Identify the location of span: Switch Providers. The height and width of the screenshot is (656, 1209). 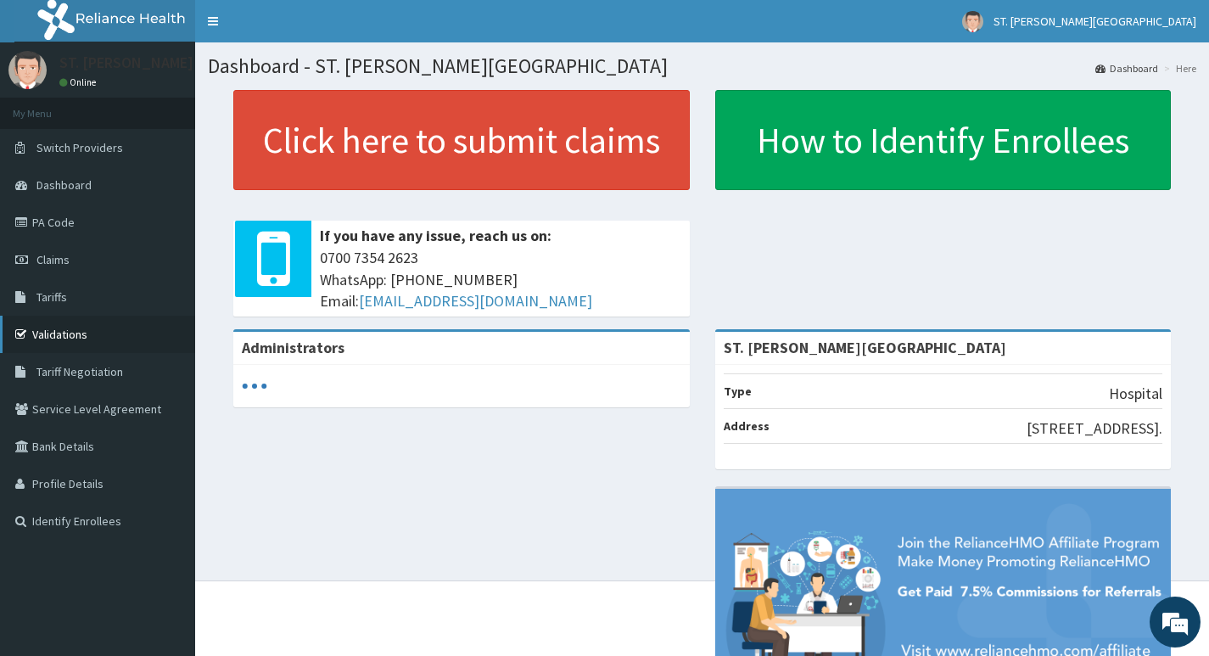
(80, 148).